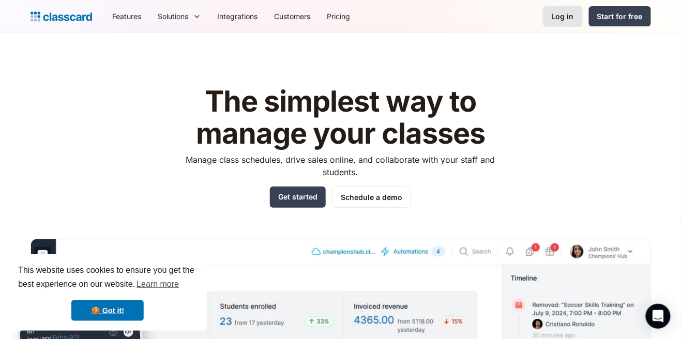 Image resolution: width=681 pixels, height=339 pixels. What do you see at coordinates (107, 311) in the screenshot?
I see `a: dismiss cookie message` at bounding box center [107, 311].